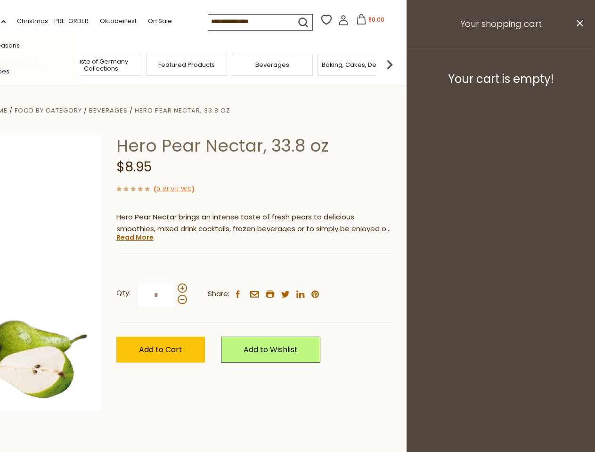 This screenshot has width=595, height=452. Describe the element at coordinates (118, 21) in the screenshot. I see `a: Oktoberfest` at that location.